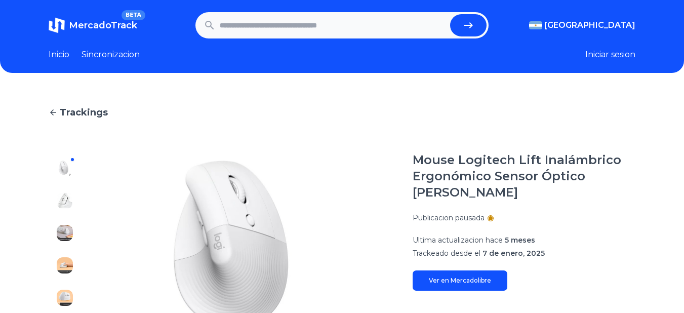 This screenshot has height=313, width=684. What do you see at coordinates (513, 253) in the screenshot?
I see `span: 7 de enero, 2025` at bounding box center [513, 253].